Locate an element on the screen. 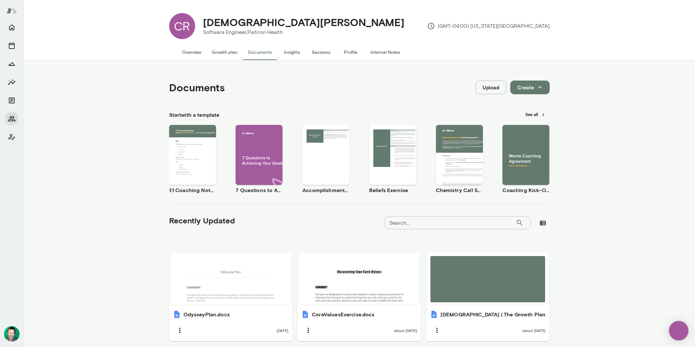 This screenshot has height=347, width=695. button: Members is located at coordinates (12, 119).